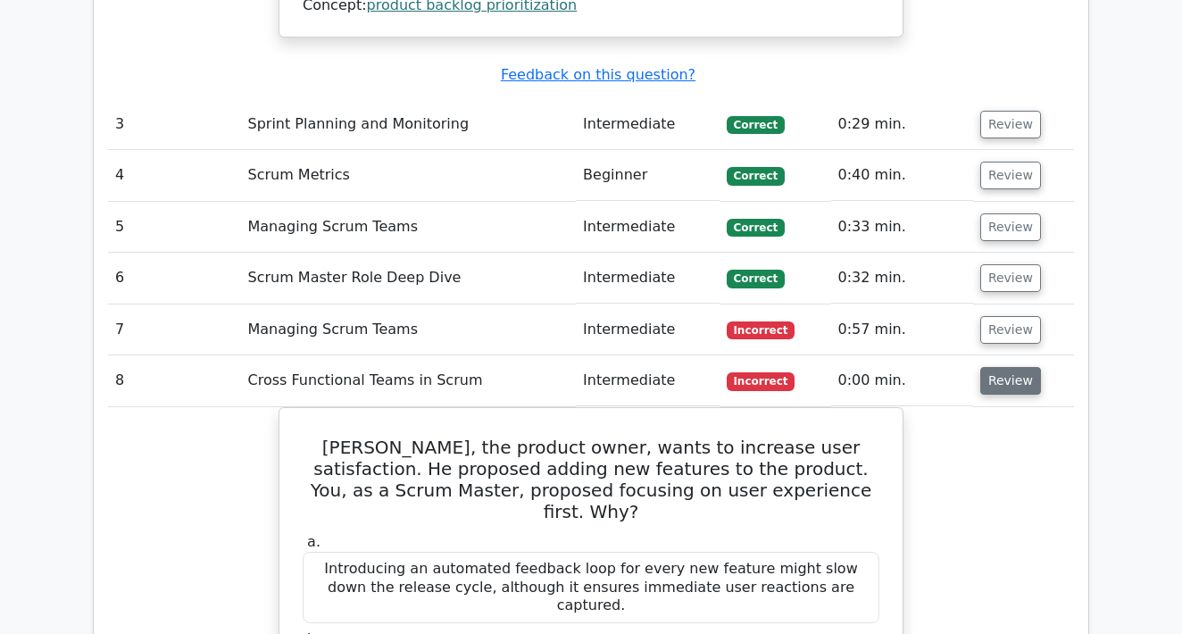  Describe the element at coordinates (174, 124) in the screenshot. I see `td: 3` at that location.